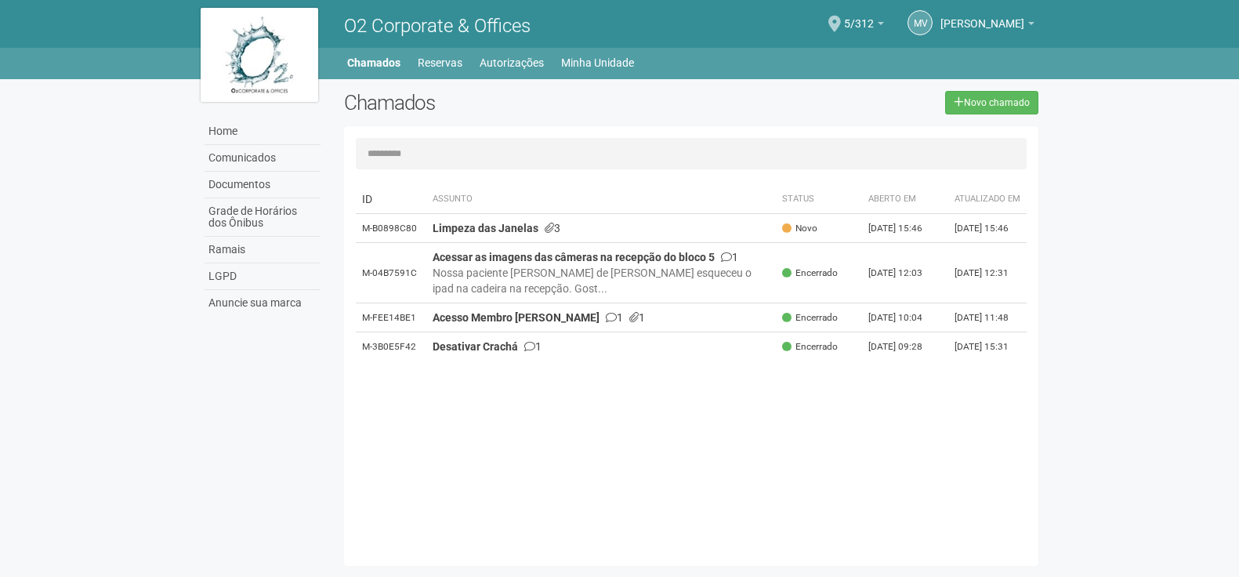 This screenshot has height=577, width=1239. What do you see at coordinates (391, 199) in the screenshot?
I see `td: ID` at bounding box center [391, 199].